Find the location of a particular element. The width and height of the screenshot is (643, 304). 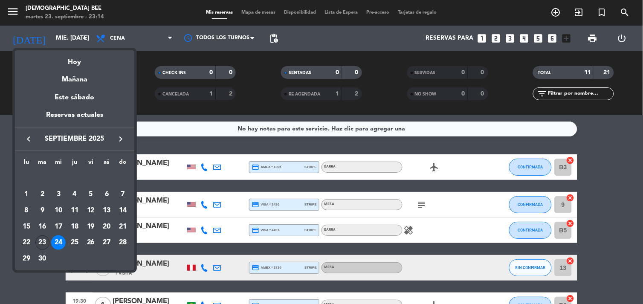

button: keyboard_arrow_left is located at coordinates (29, 139).